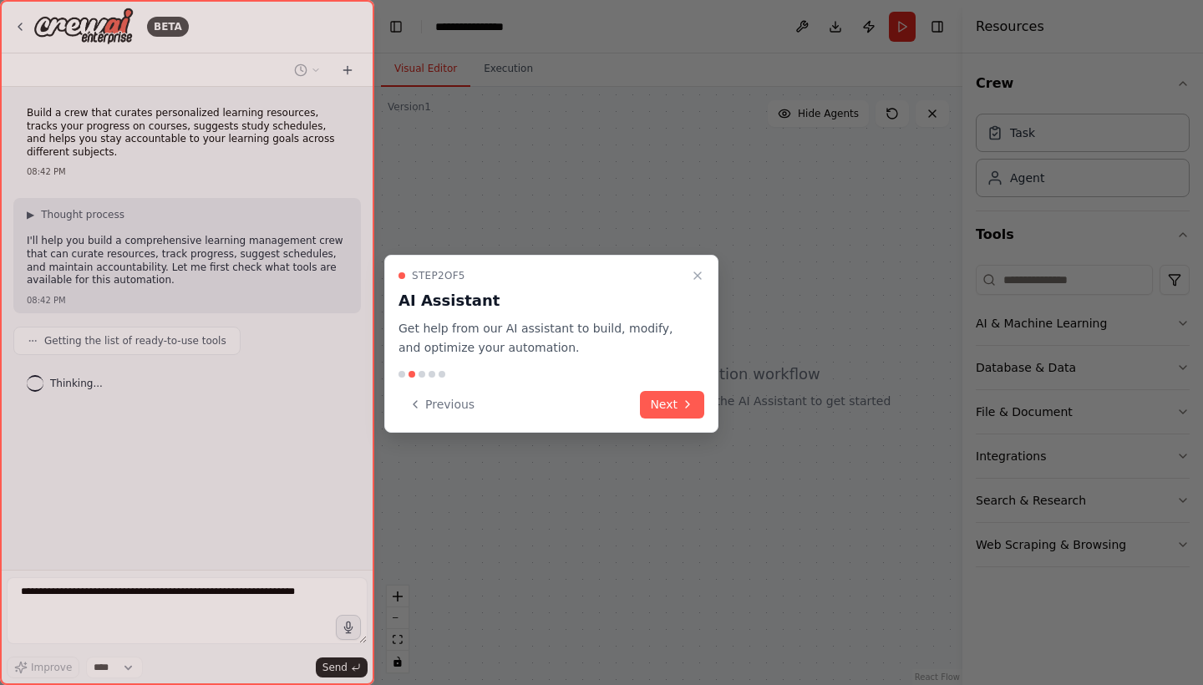 The height and width of the screenshot is (685, 1203). Describe the element at coordinates (441, 404) in the screenshot. I see `button: Previous` at that location.